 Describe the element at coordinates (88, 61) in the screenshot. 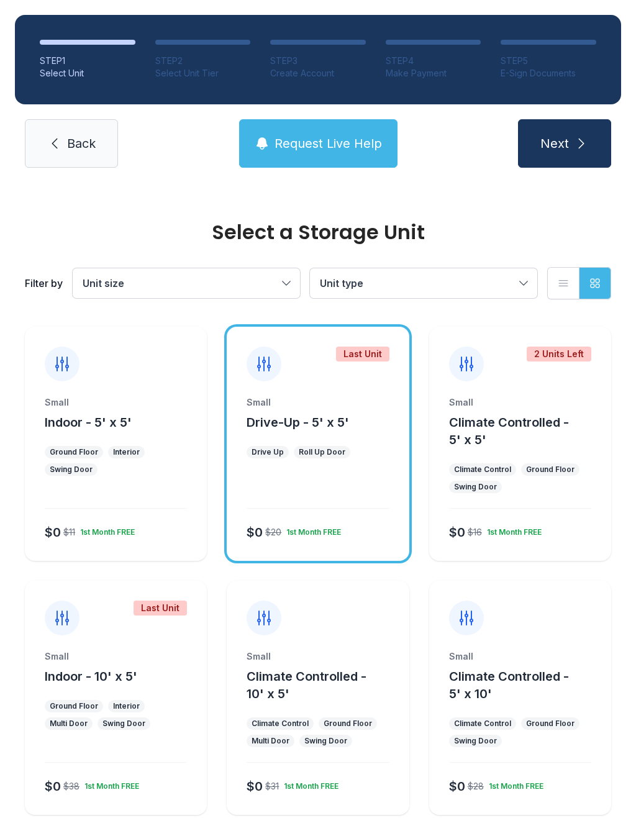

I see `div: STEP 1` at that location.